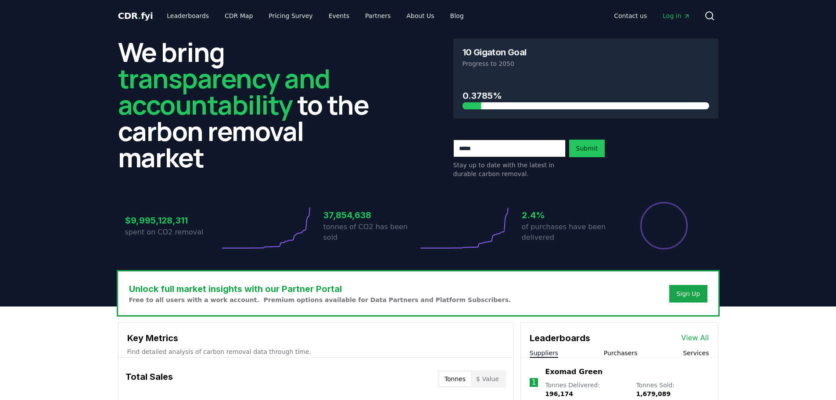  Describe the element at coordinates (316, 352) in the screenshot. I see `p: Find detailed analysis of carbon removal data through time.` at that location.